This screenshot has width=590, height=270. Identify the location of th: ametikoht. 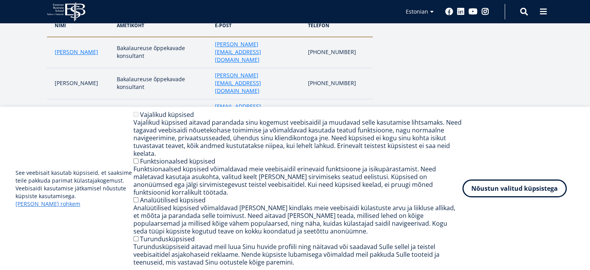
(162, 25).